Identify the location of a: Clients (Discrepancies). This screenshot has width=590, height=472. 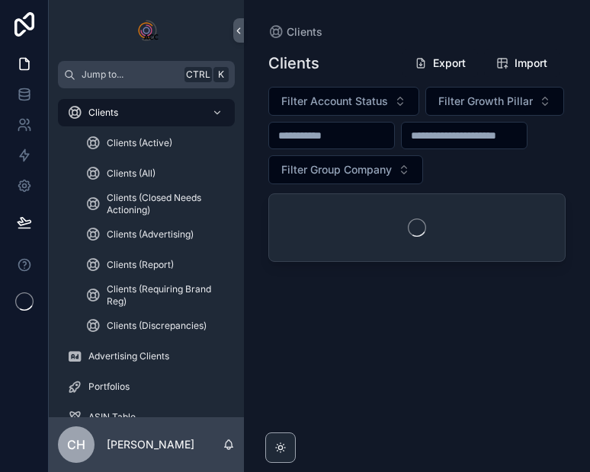
(155, 326).